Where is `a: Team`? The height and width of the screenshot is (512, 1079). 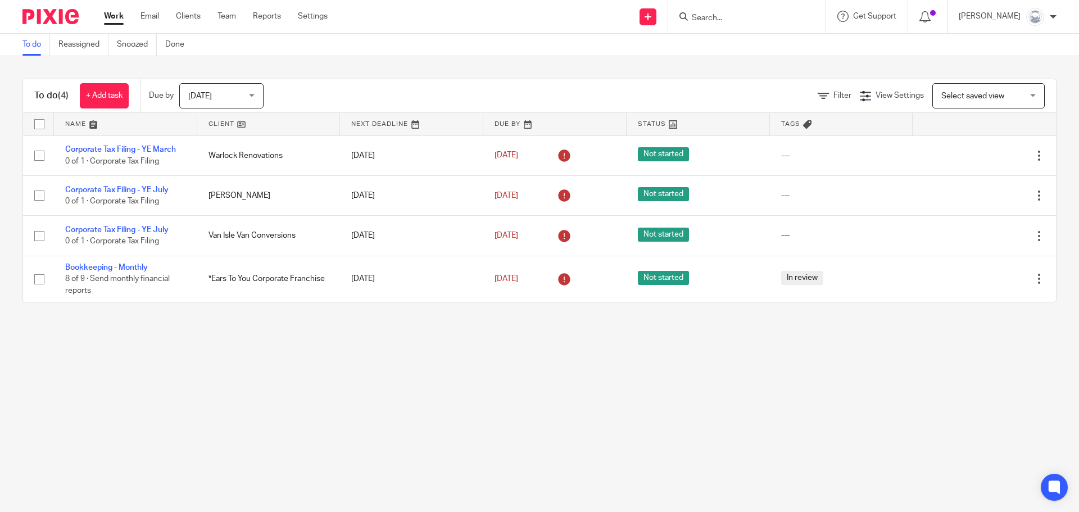
a: Team is located at coordinates (226, 16).